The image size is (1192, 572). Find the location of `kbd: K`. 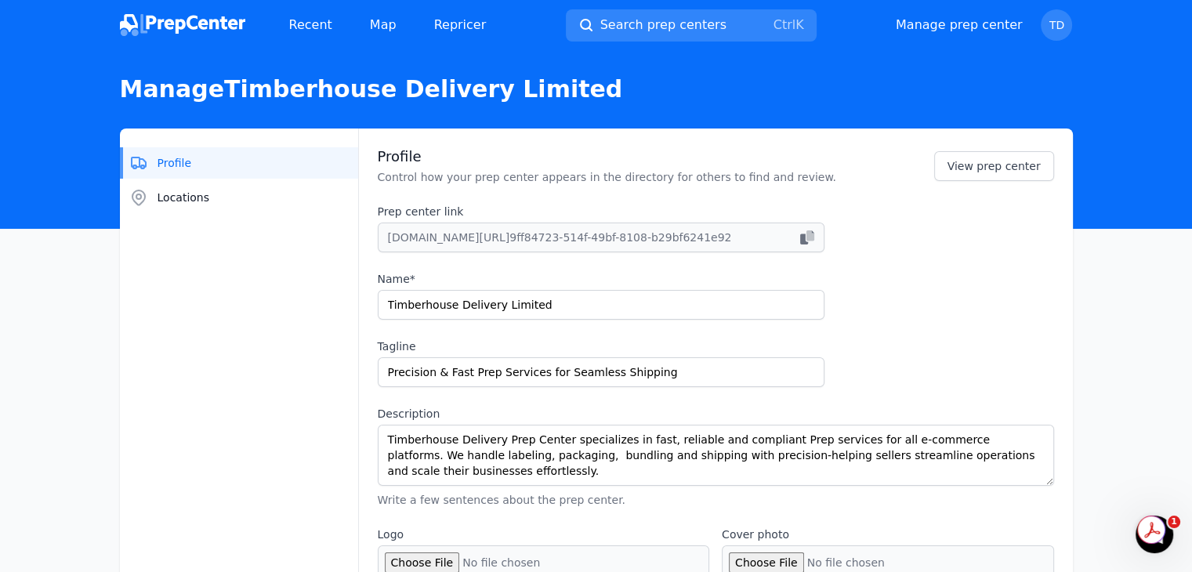

kbd: K is located at coordinates (800, 24).